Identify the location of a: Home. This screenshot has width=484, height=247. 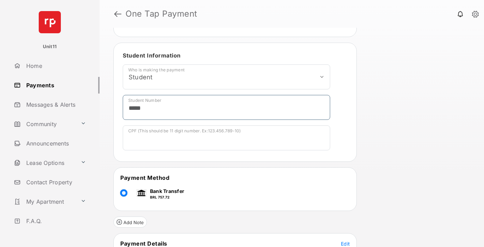
(55, 66).